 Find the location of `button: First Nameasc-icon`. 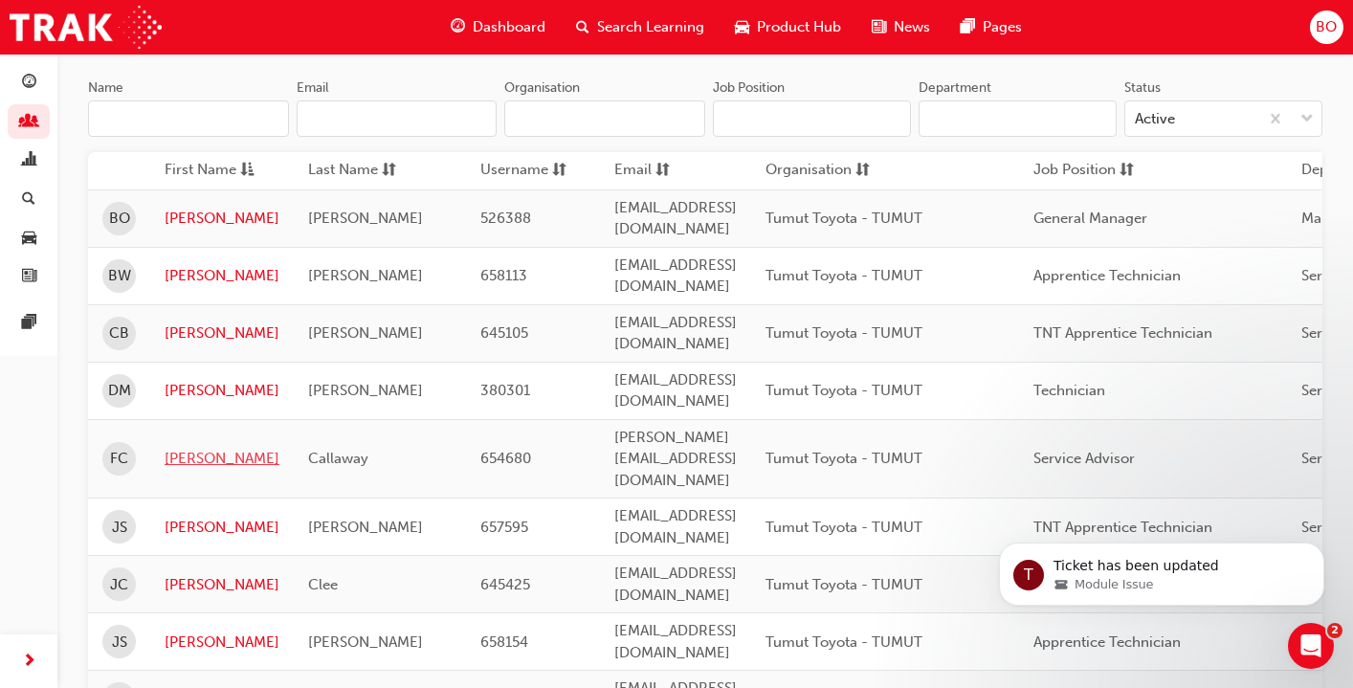

button: First Nameasc-icon is located at coordinates (217, 170).